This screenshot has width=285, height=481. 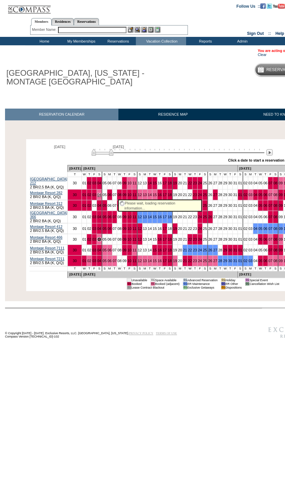 What do you see at coordinates (263, 6) in the screenshot?
I see `img: Become our fan on Facebook` at bounding box center [263, 6].